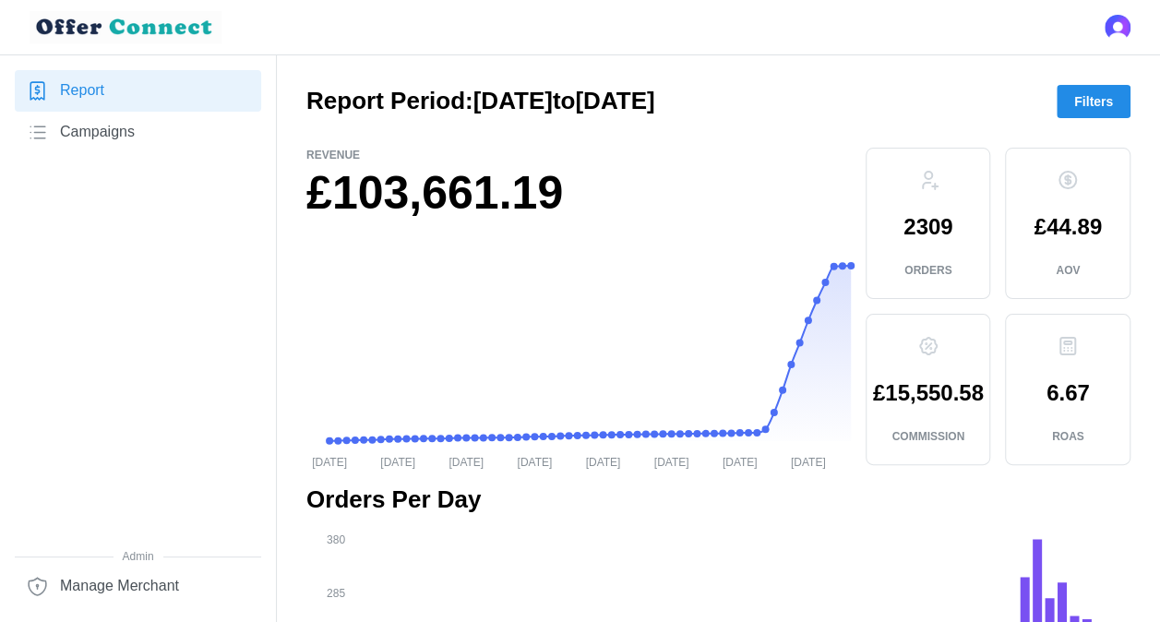 The height and width of the screenshot is (622, 1160). What do you see at coordinates (928, 393) in the screenshot?
I see `p: £15,550.58` at bounding box center [928, 393].